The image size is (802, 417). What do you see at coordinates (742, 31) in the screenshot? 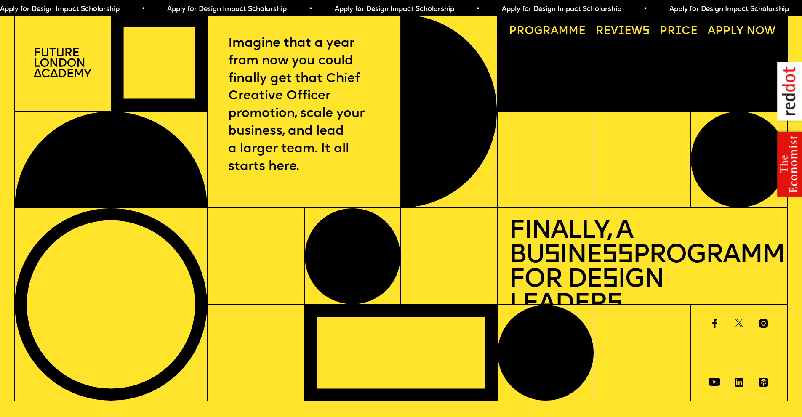
I see `a: Apply now` at bounding box center [742, 31].